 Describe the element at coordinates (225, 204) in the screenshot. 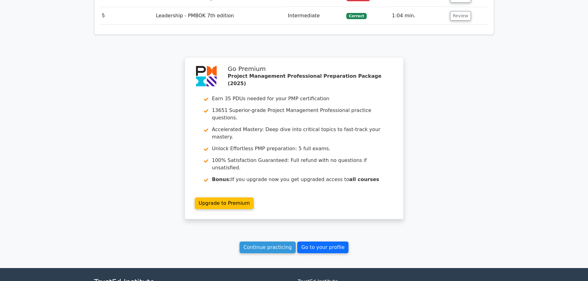

I see `a: Upgrade to Premium` at that location.